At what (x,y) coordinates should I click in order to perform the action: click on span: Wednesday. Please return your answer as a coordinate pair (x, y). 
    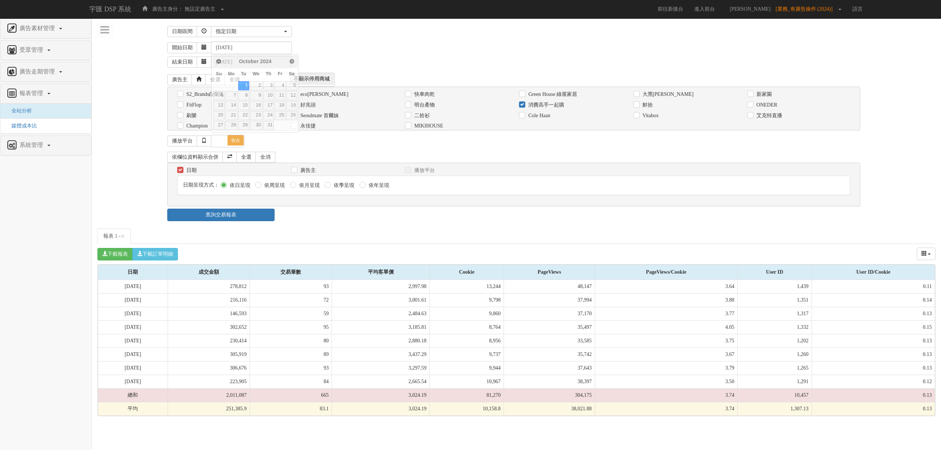
    Looking at the image, I should click on (256, 74).